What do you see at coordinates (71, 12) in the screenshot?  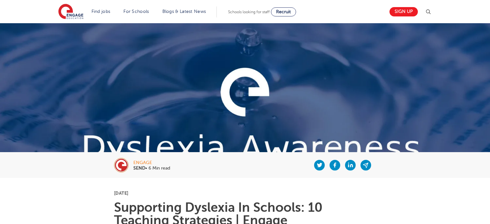 I see `img: Engage Education` at bounding box center [71, 12].